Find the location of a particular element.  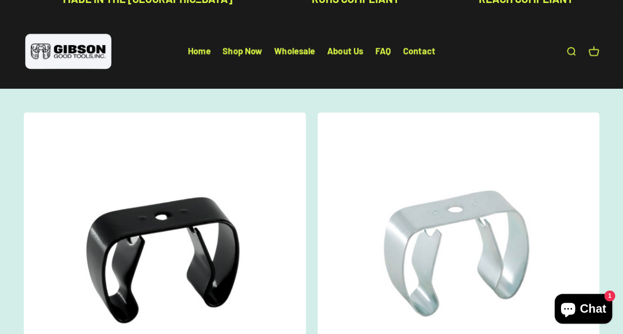

a: Home is located at coordinates (199, 52).